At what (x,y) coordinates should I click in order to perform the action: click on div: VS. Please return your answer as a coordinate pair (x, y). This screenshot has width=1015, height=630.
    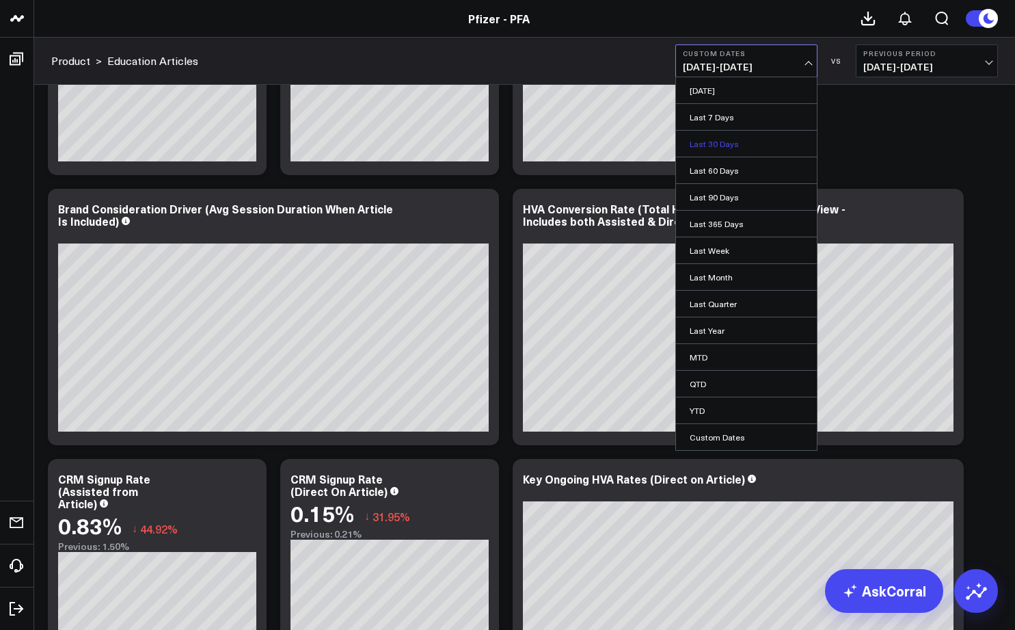
    Looking at the image, I should click on (837, 61).